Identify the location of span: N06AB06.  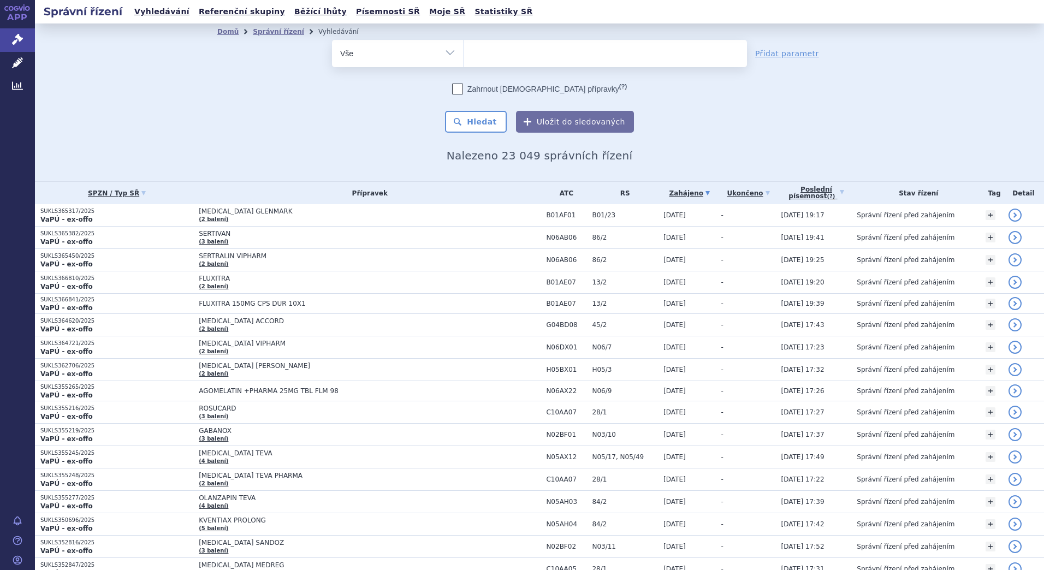
(566, 237).